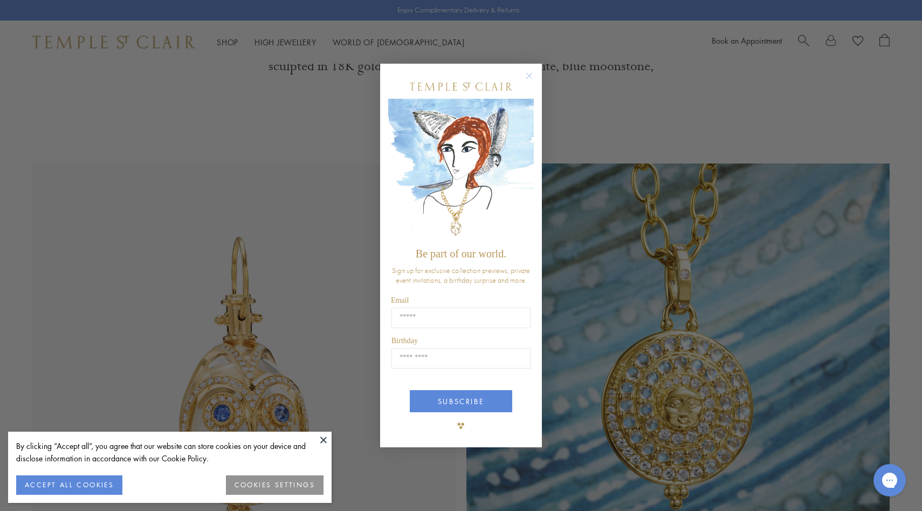 The width and height of the screenshot is (922, 511). Describe the element at coordinates (22, 20) in the screenshot. I see `button: Gorgias live chat` at that location.